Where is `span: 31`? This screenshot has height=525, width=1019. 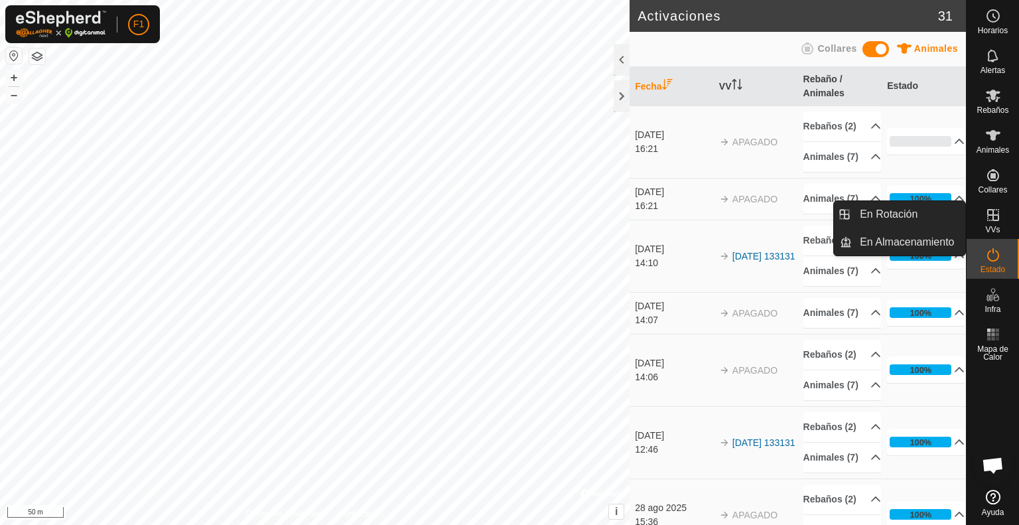
span: 31 is located at coordinates (946, 16).